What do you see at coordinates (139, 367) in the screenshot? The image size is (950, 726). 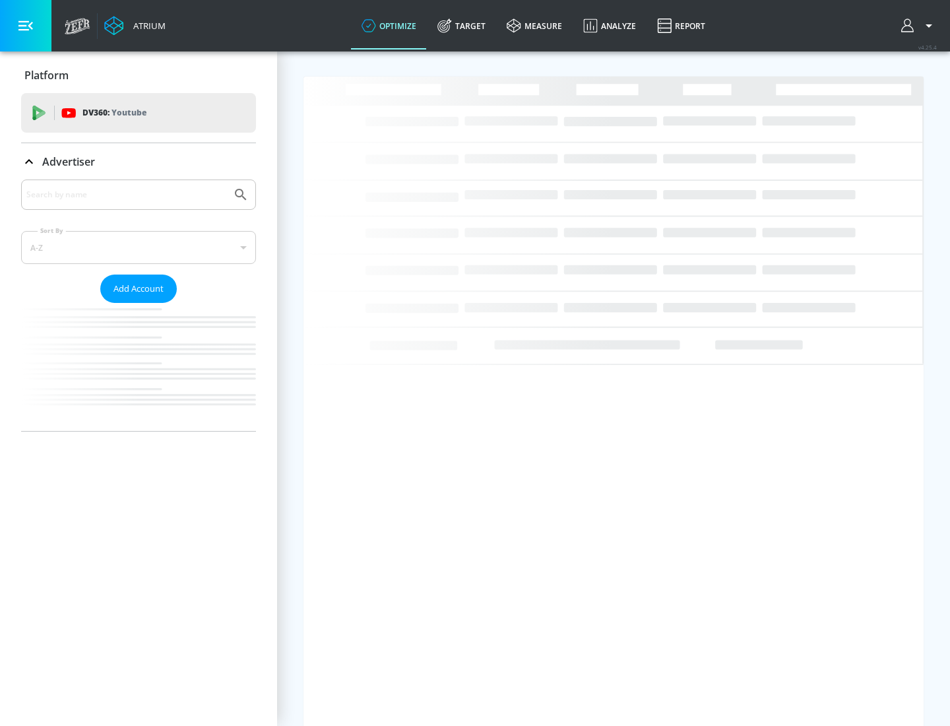 I see `nav: list of Advertiser` at bounding box center [139, 367].